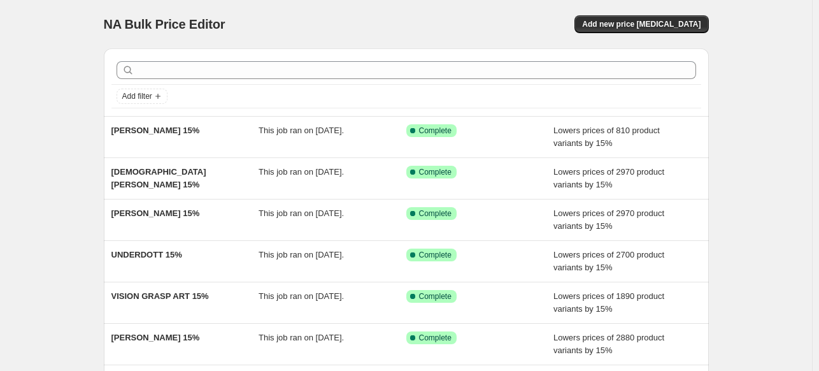 The width and height of the screenshot is (819, 371). I want to click on button: Add filter, so click(142, 96).